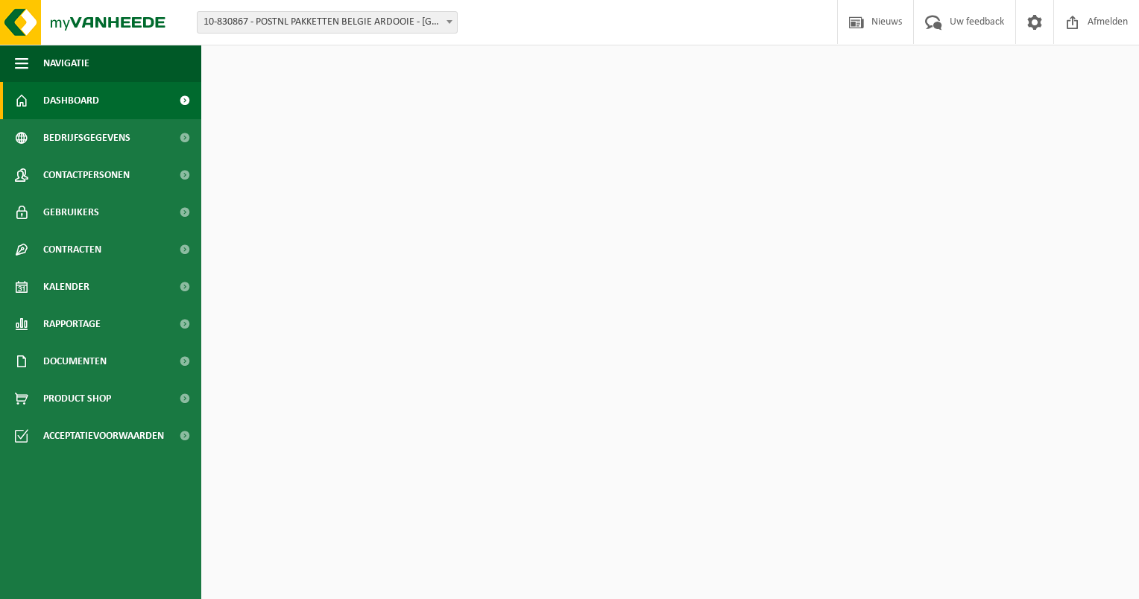  Describe the element at coordinates (327, 22) in the screenshot. I see `span: 10-830867 - POSTNL PAKKETTEN BELGIE ARDOOIE - ARDOOIE` at that location.